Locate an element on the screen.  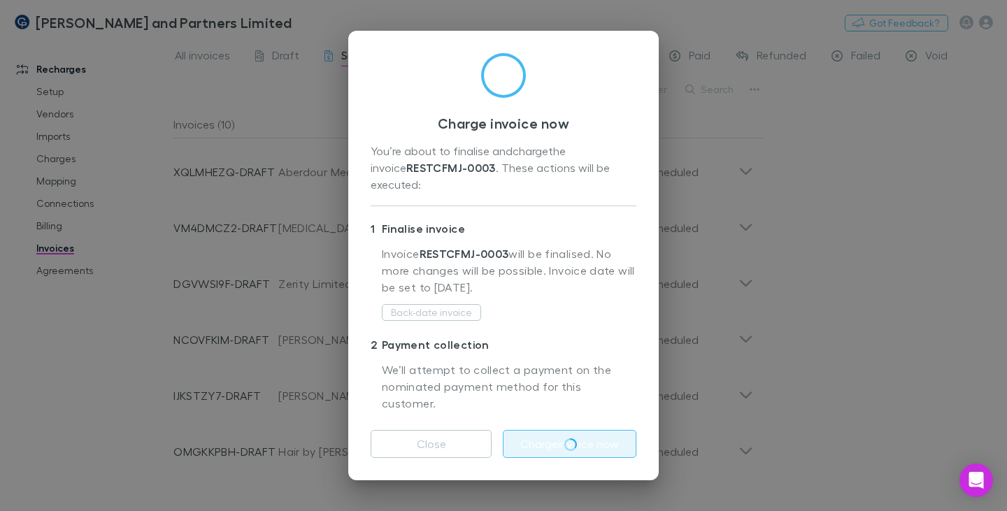
div: You’re about to finalise and charge the invoice . These actions will be executed: is located at coordinates (504, 169).